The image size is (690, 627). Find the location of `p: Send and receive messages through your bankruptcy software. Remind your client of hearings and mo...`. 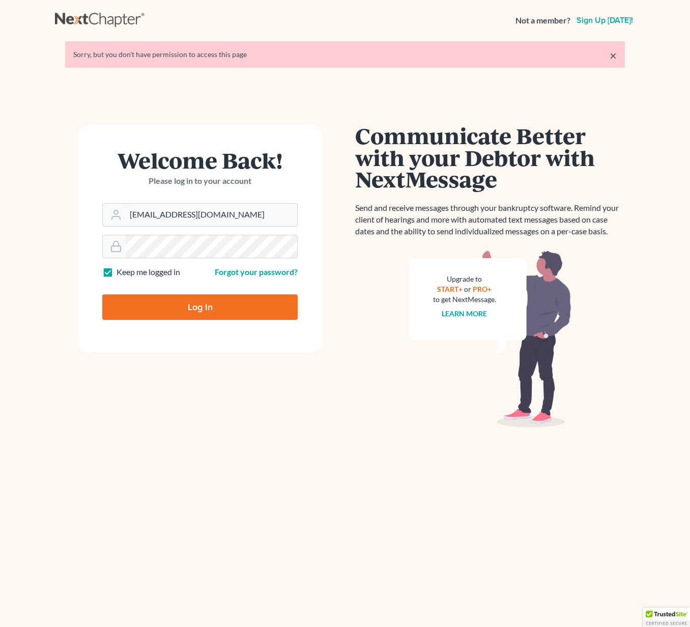

p: Send and receive messages through your bankruptcy software. Remind your client of hearings and mo... is located at coordinates (490, 219).